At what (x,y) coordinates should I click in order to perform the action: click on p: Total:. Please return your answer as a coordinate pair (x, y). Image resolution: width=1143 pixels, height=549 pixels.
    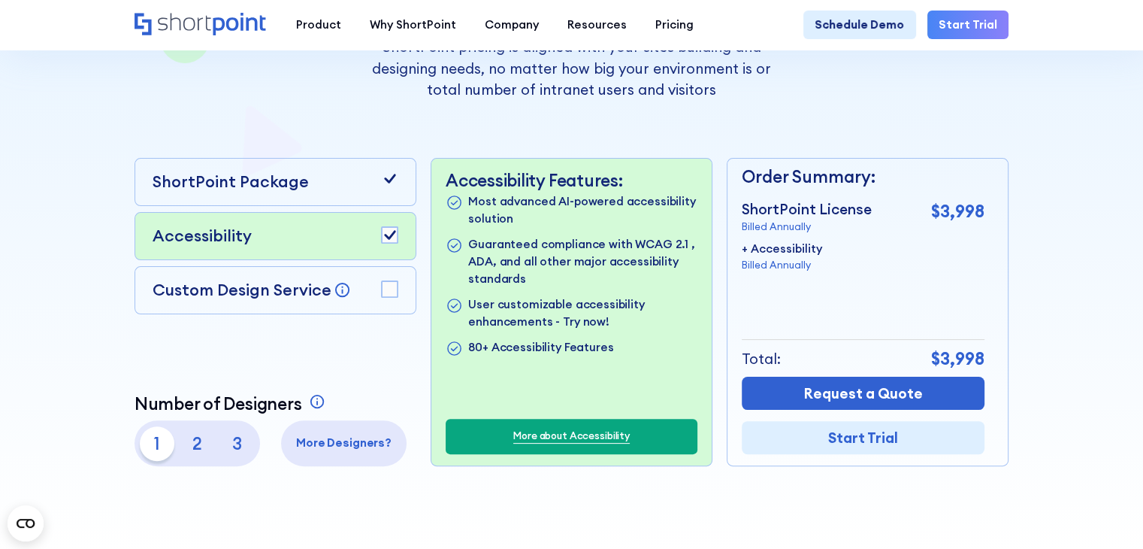
    Looking at the image, I should click on (761, 358).